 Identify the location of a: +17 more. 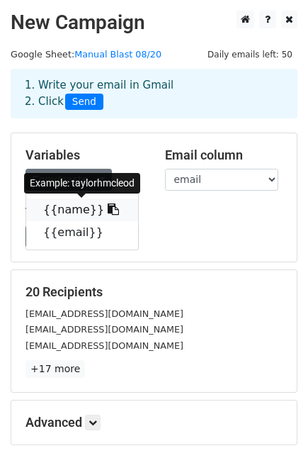
(55, 369).